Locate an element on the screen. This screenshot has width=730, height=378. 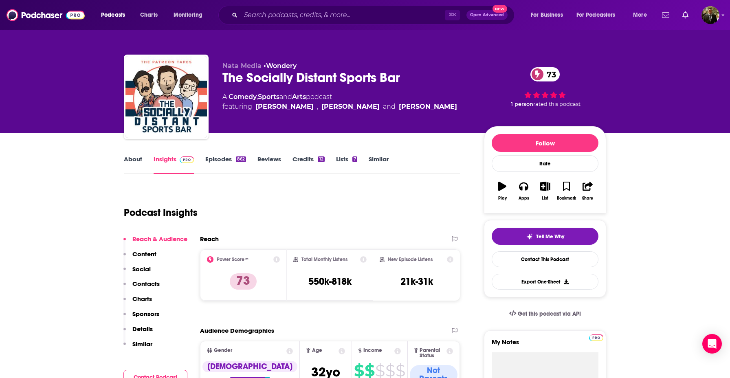
a: Arts is located at coordinates (299, 97).